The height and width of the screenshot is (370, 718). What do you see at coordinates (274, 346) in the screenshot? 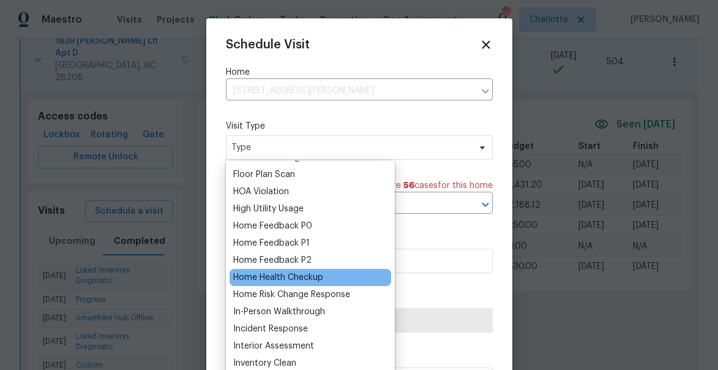
I see `div: Interior Assessment` at bounding box center [274, 346].